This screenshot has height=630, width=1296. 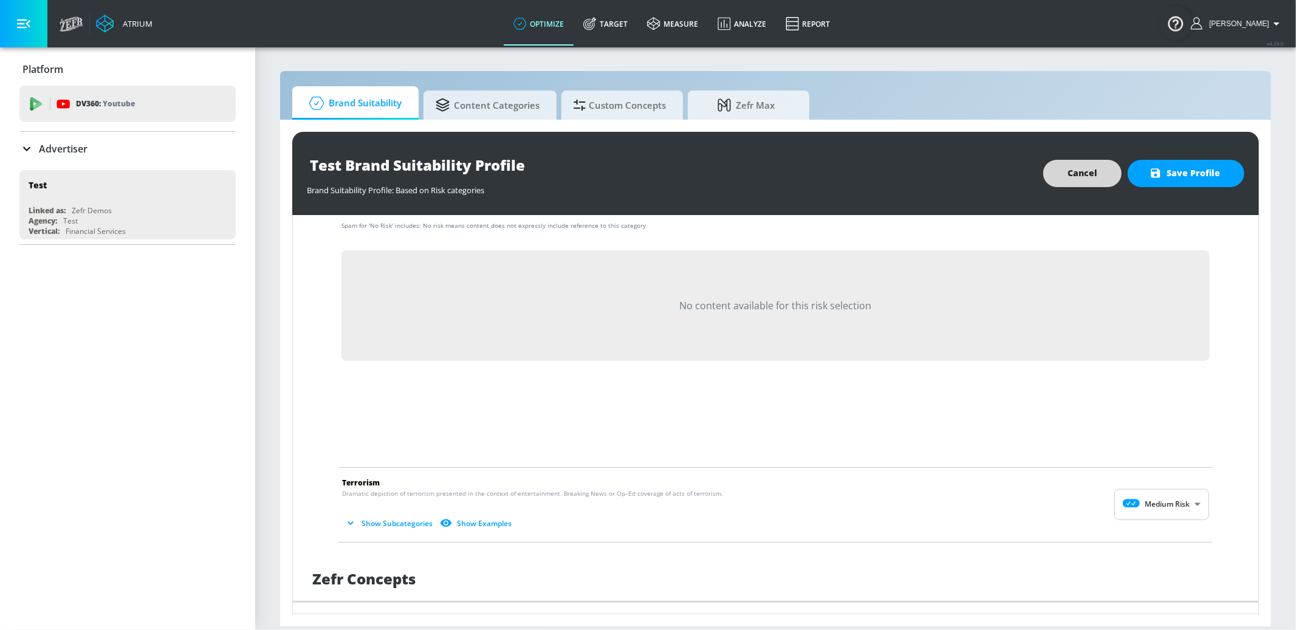 What do you see at coordinates (775, 306) in the screenshot?
I see `div: No content available for this risk selection` at bounding box center [775, 306].